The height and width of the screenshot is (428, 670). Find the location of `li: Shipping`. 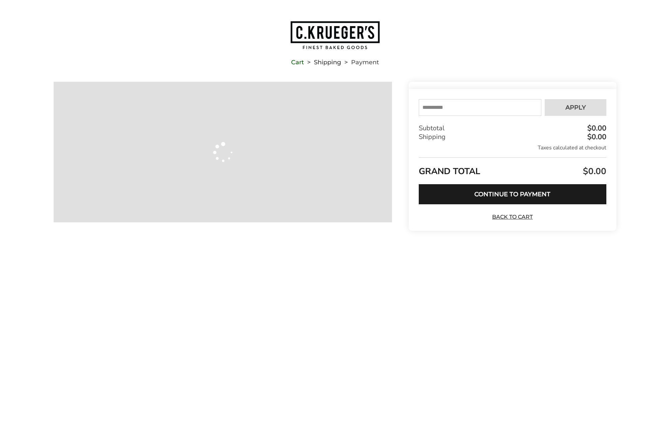

li: Shipping is located at coordinates (322, 62).